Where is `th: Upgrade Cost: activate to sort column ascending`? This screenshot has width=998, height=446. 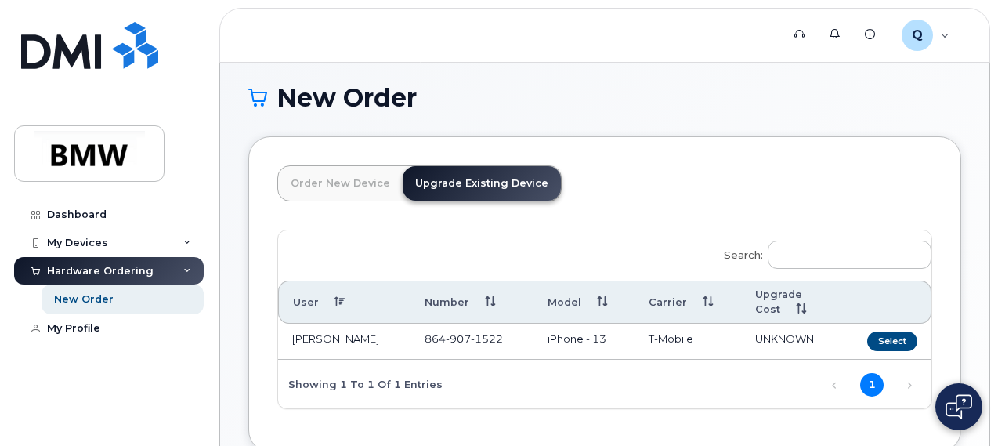 th: Upgrade Cost: activate to sort column ascending is located at coordinates (791, 302).